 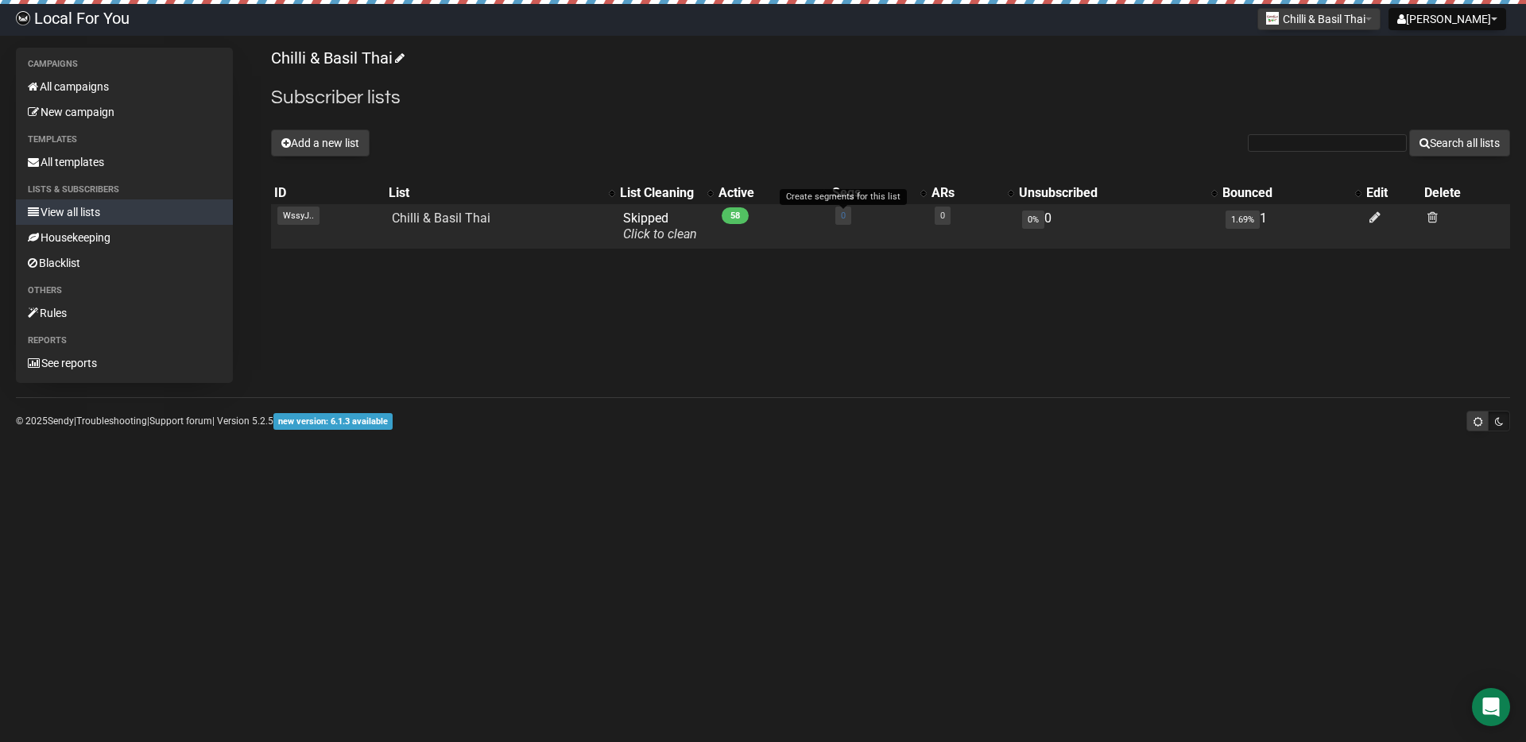 I want to click on a: See reports, so click(x=124, y=363).